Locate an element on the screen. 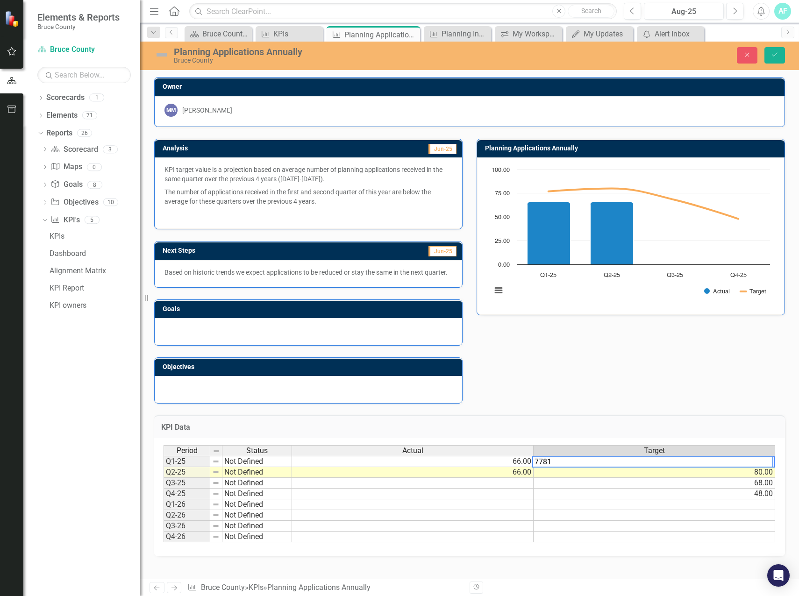  span: Jun-25 is located at coordinates (442, 251).